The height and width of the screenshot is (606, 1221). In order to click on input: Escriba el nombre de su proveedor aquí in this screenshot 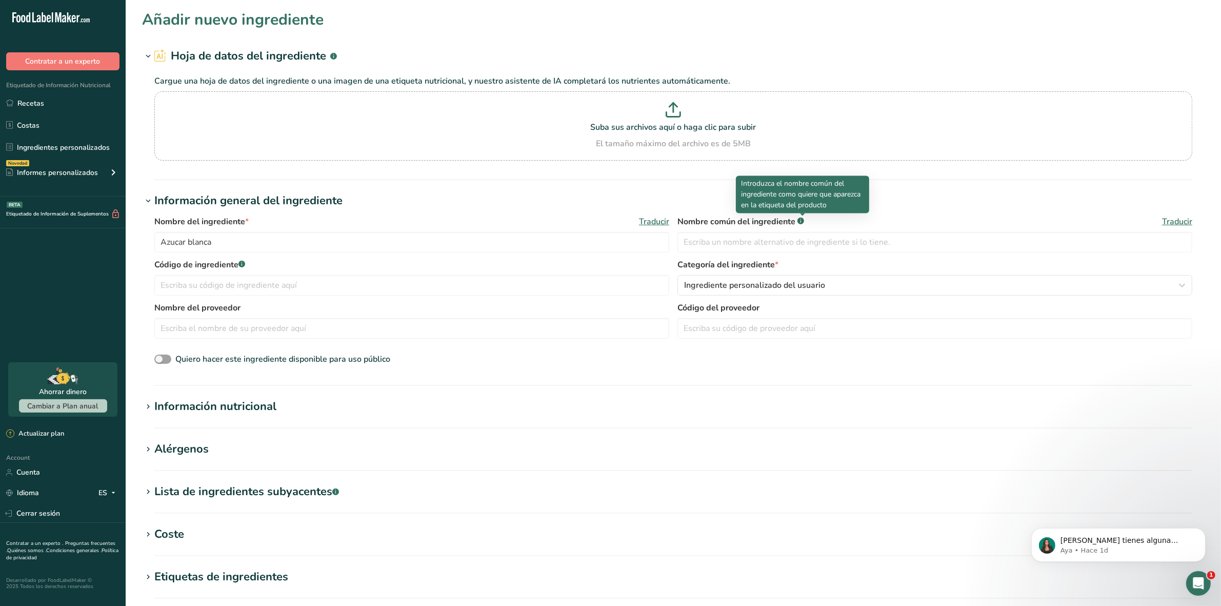, I will do `click(412, 328)`.